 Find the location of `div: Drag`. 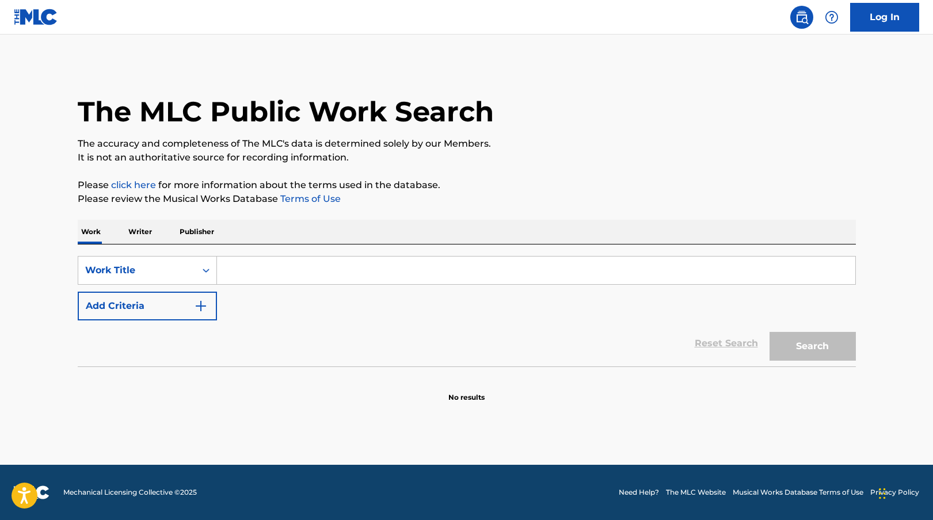

div: Drag is located at coordinates (883, 494).